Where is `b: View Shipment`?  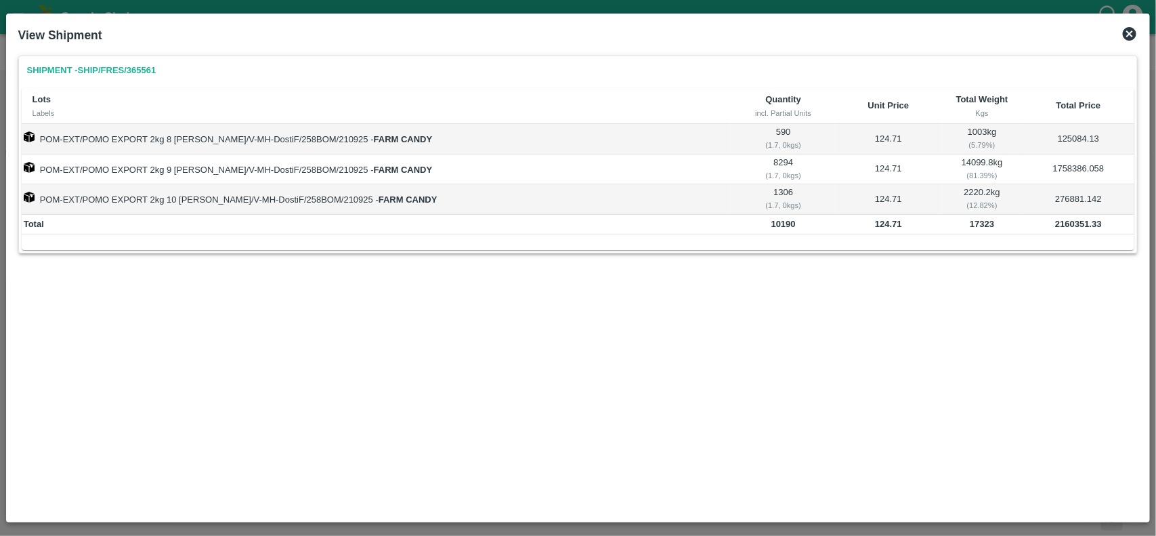 b: View Shipment is located at coordinates (60, 35).